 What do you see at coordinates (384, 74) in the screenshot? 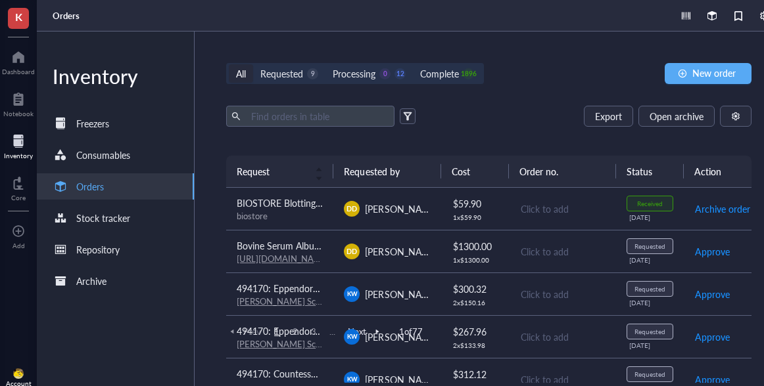
I see `div: 0` at bounding box center [384, 74].